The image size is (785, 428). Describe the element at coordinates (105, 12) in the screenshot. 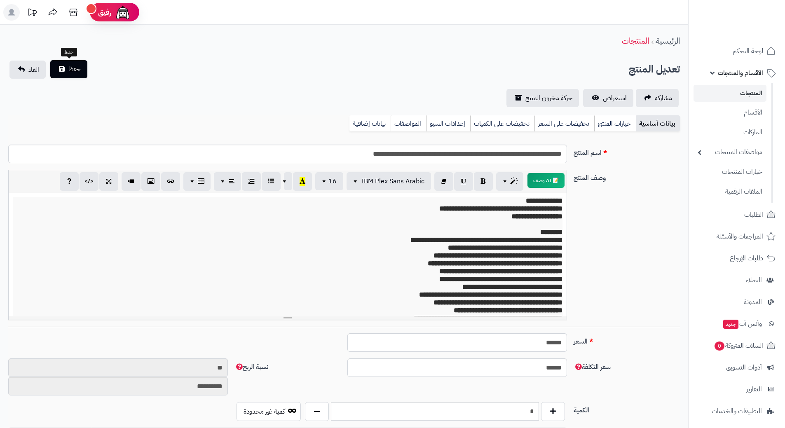

I see `span: رفيق` at that location.